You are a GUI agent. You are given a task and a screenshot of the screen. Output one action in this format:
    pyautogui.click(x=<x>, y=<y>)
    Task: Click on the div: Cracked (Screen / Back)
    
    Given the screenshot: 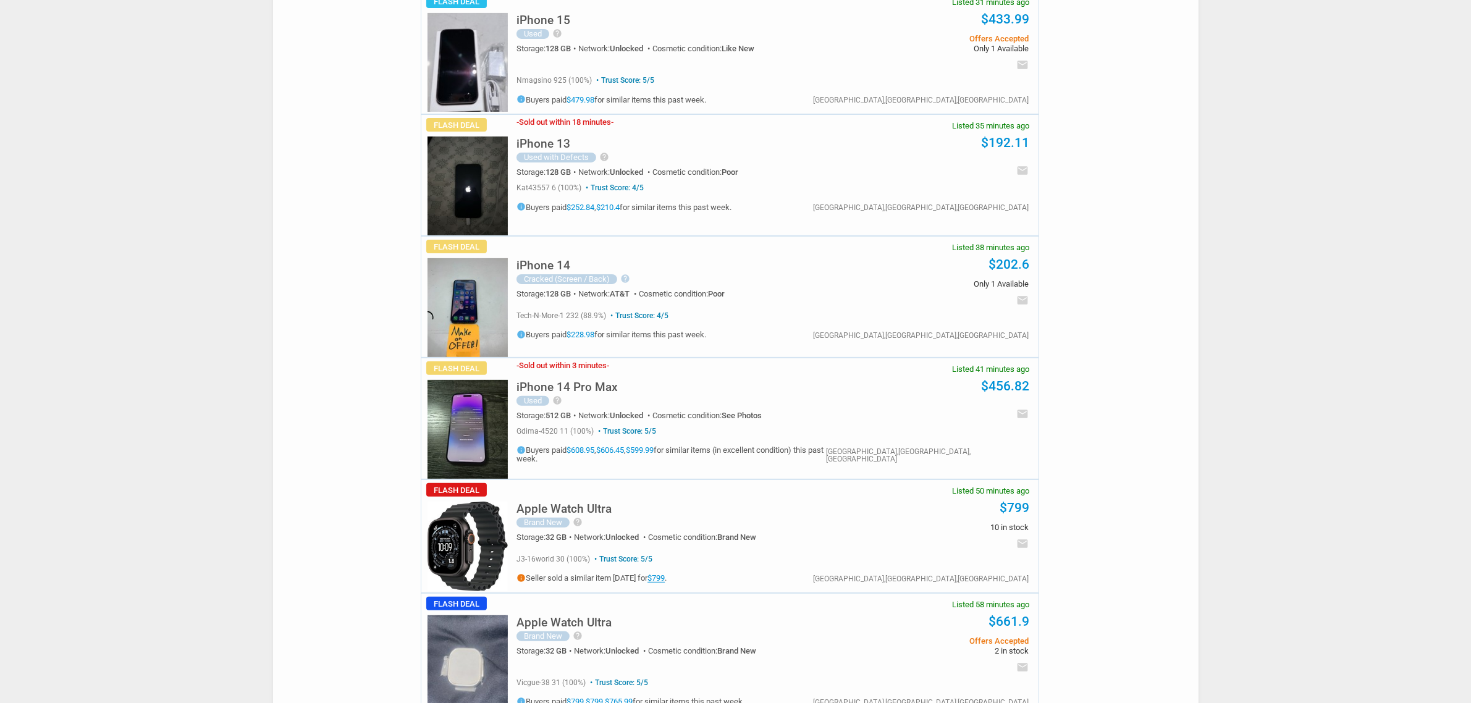 What is the action you would take?
    pyautogui.click(x=567, y=279)
    